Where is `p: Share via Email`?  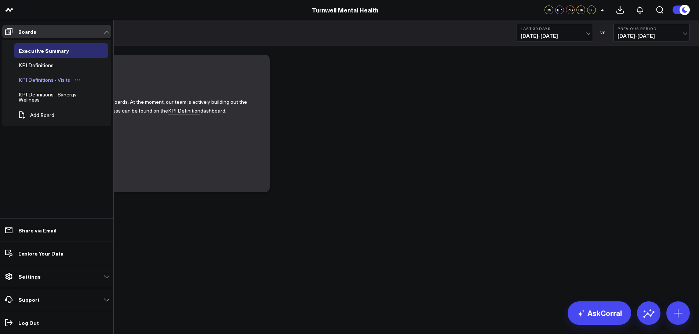 p: Share via Email is located at coordinates (37, 230).